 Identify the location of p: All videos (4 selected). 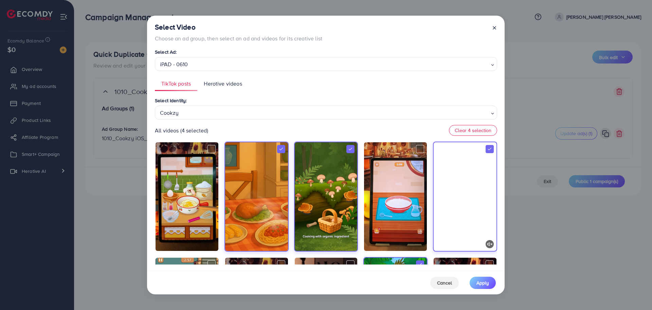
(182, 130).